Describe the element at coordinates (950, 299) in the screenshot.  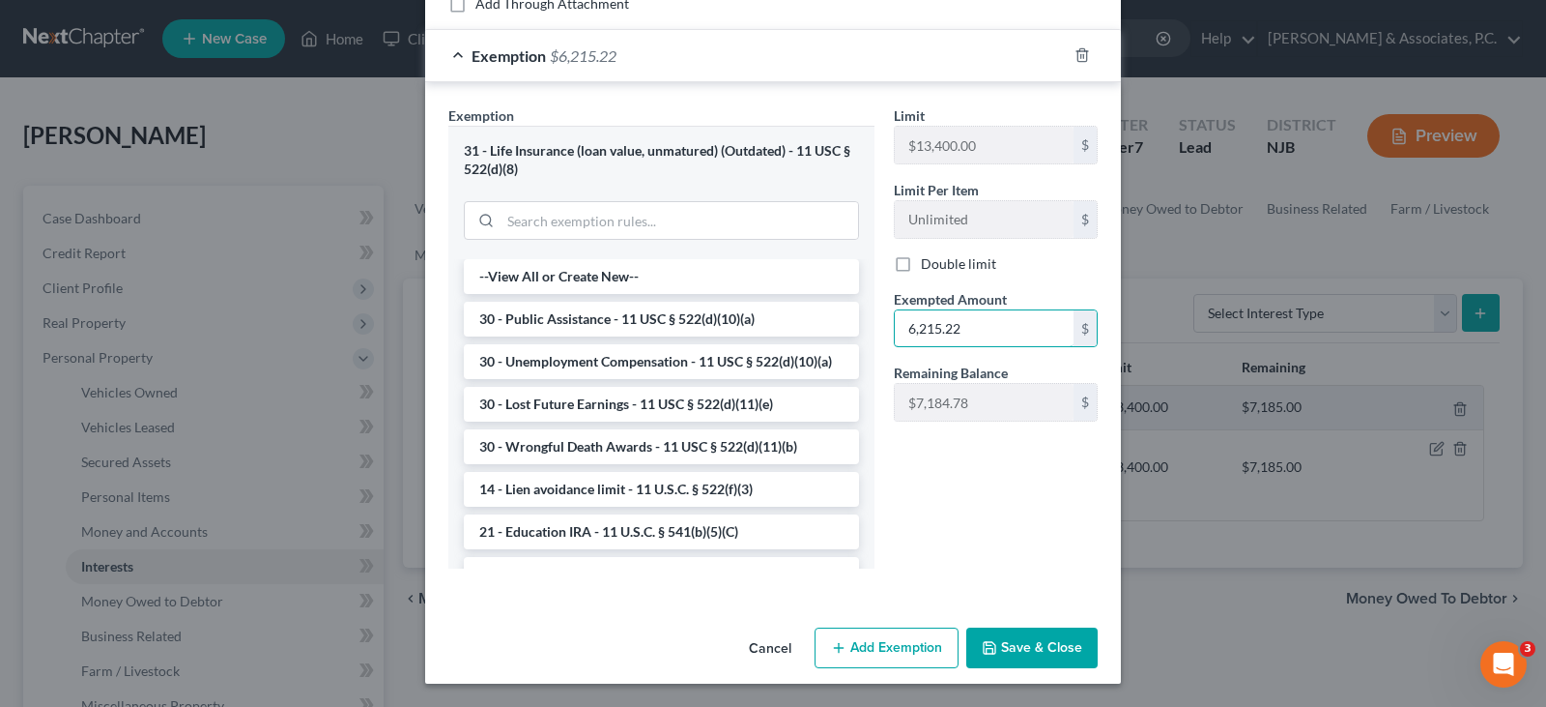
I see `span: Exempted Amount` at that location.